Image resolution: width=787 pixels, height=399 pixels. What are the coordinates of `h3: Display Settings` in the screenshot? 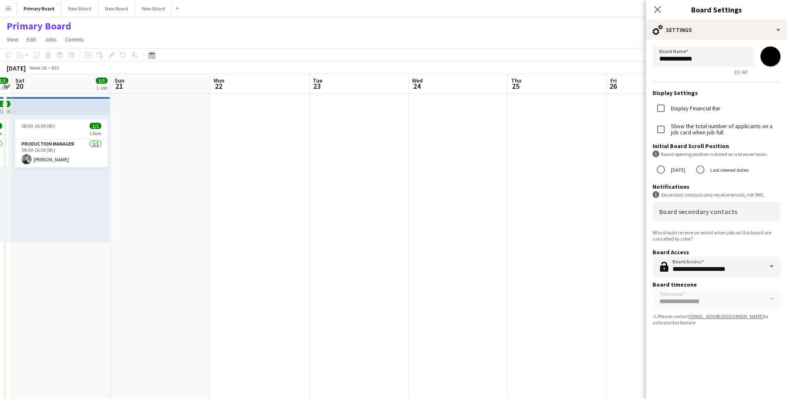 It's located at (717, 93).